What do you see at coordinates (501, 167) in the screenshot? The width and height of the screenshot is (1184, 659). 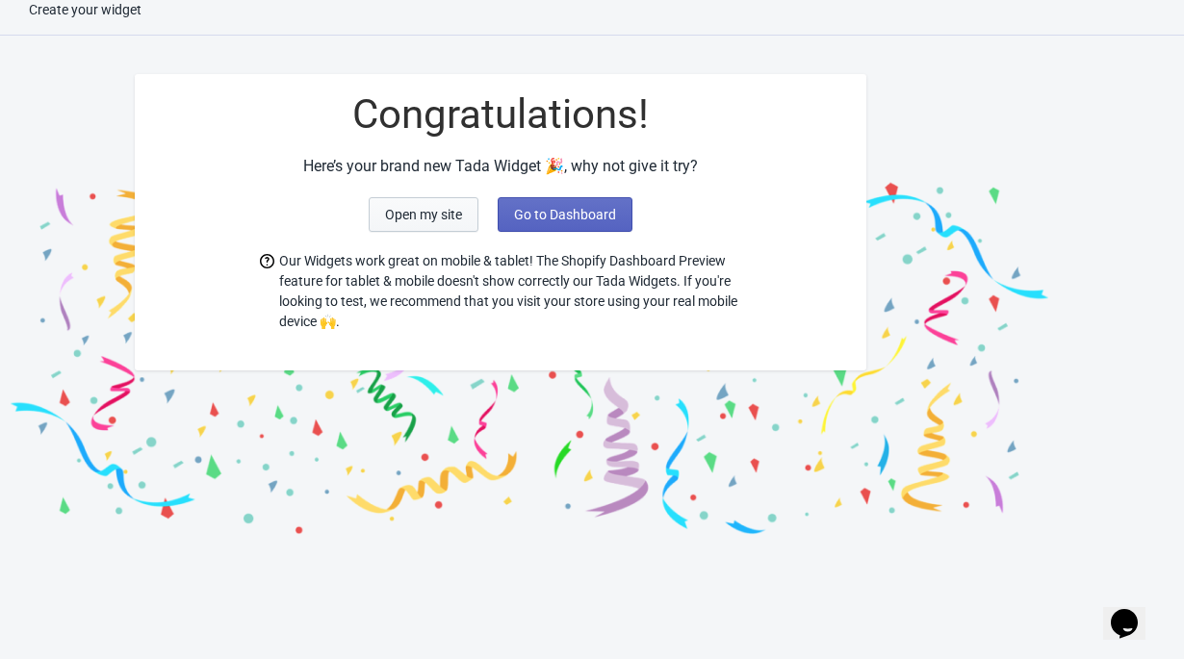 I see `div: Here’s your brand new Tada Widget 🎉, why not give it try?` at bounding box center [501, 167].